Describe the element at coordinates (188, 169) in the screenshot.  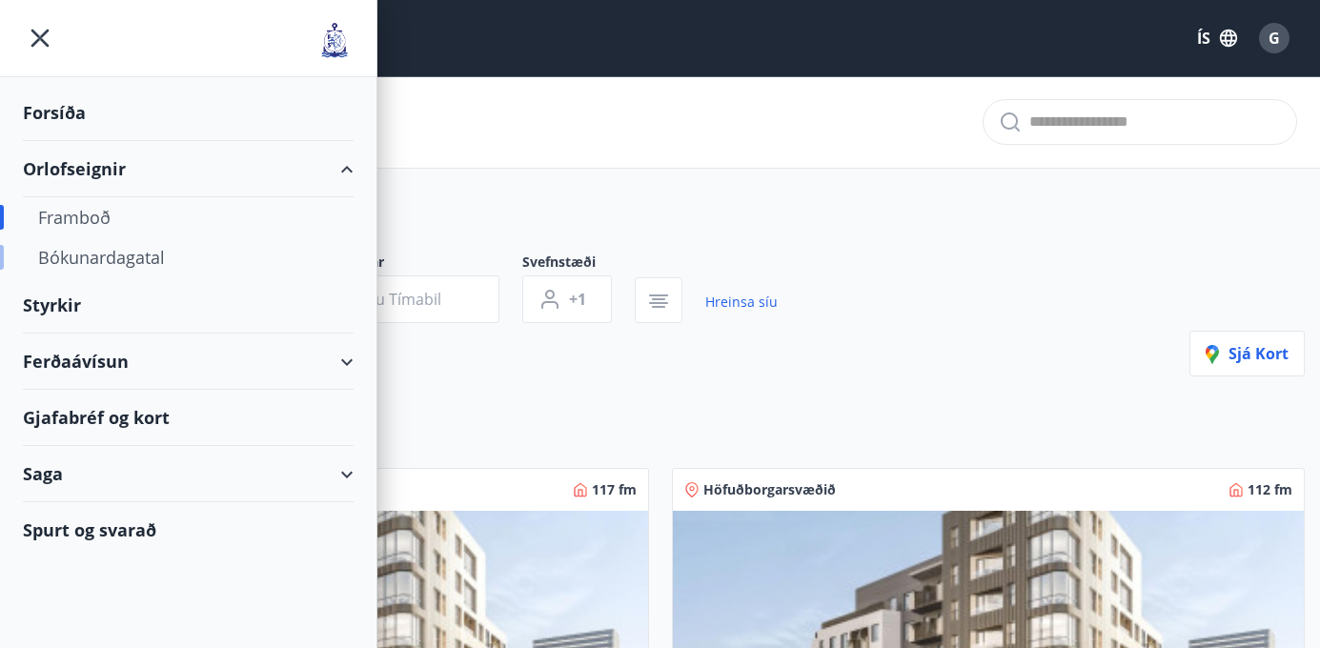
I see `div: Orlofseignir` at that location.